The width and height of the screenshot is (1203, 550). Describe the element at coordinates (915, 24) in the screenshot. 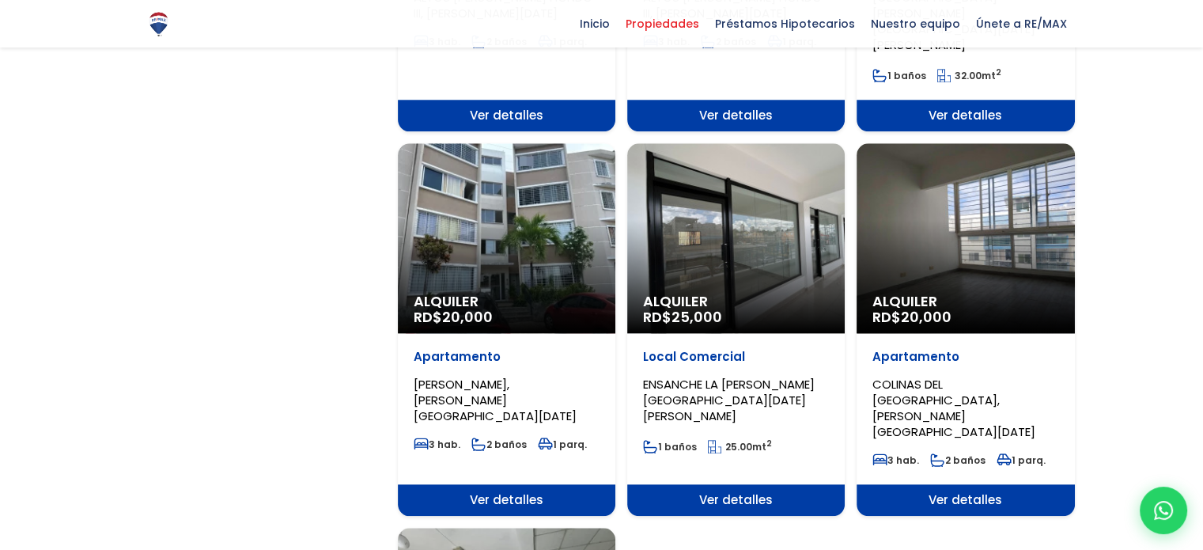

I see `span: Nuestro equipo` at that location.